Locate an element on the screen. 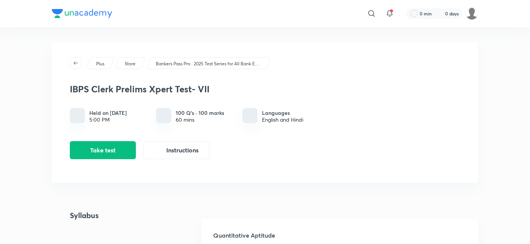  a: Bankers Pass Pro : 2025 Test Series for All Bank Exams by Team AVP is located at coordinates (208, 64).